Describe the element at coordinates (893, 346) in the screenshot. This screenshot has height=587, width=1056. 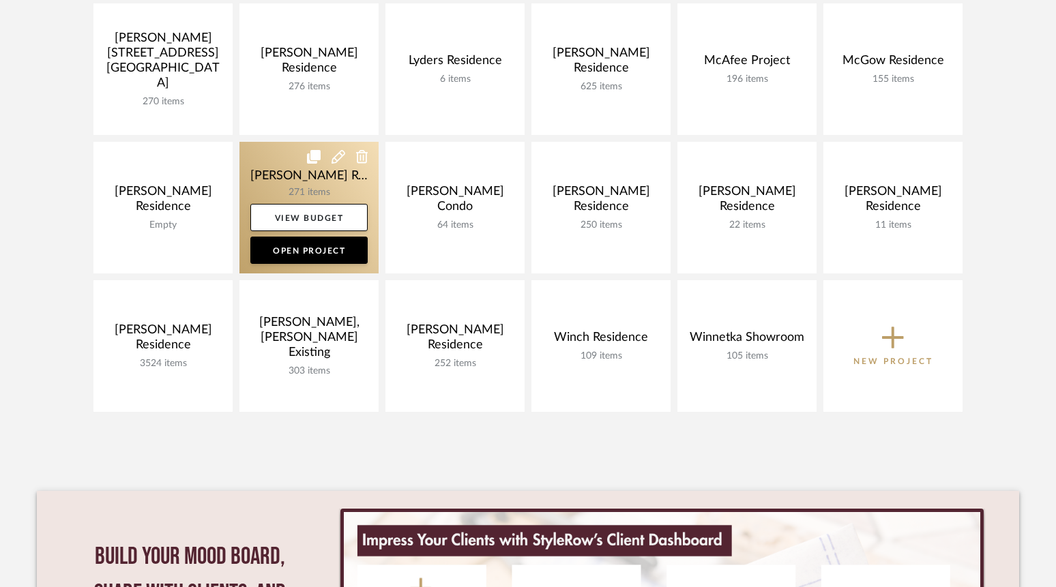
I see `button: New Project` at that location.